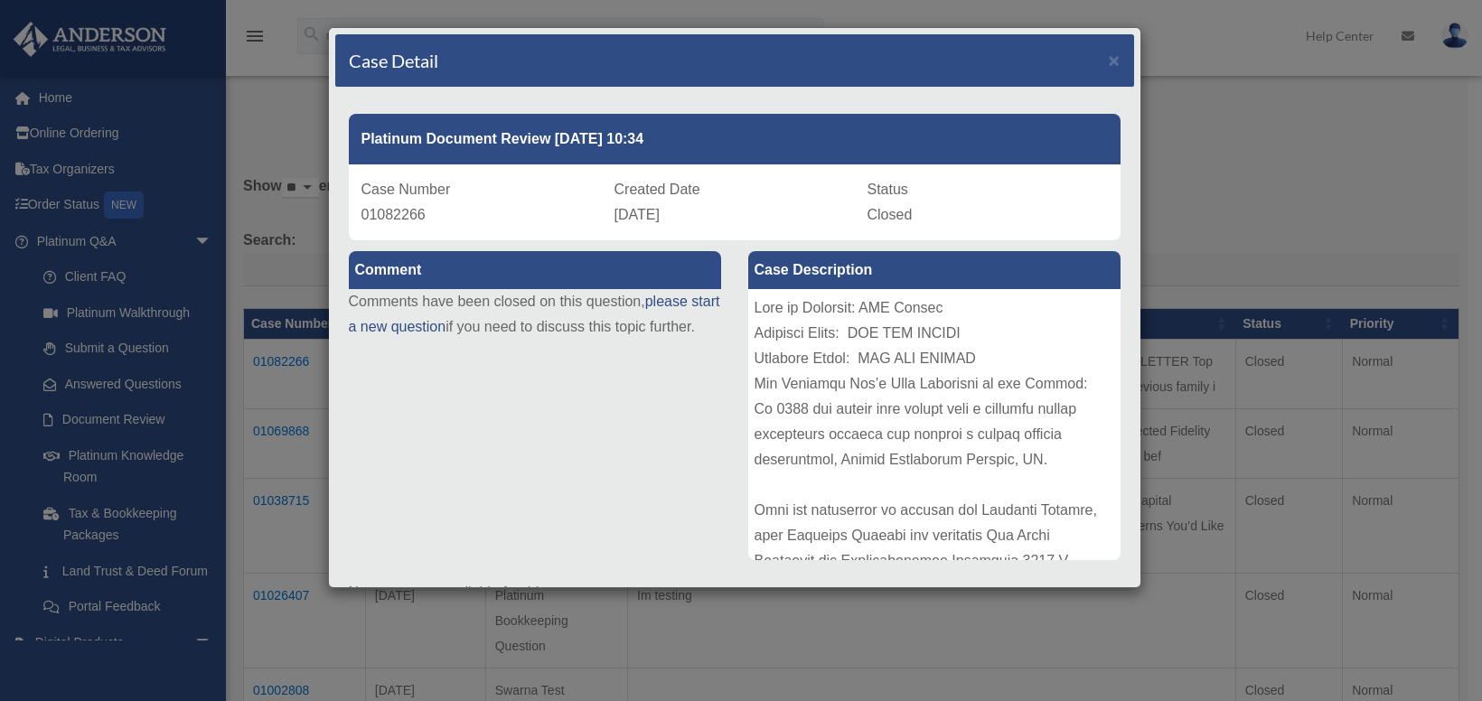 Image resolution: width=1482 pixels, height=701 pixels. Describe the element at coordinates (935, 270) in the screenshot. I see `label: Case Description` at that location.